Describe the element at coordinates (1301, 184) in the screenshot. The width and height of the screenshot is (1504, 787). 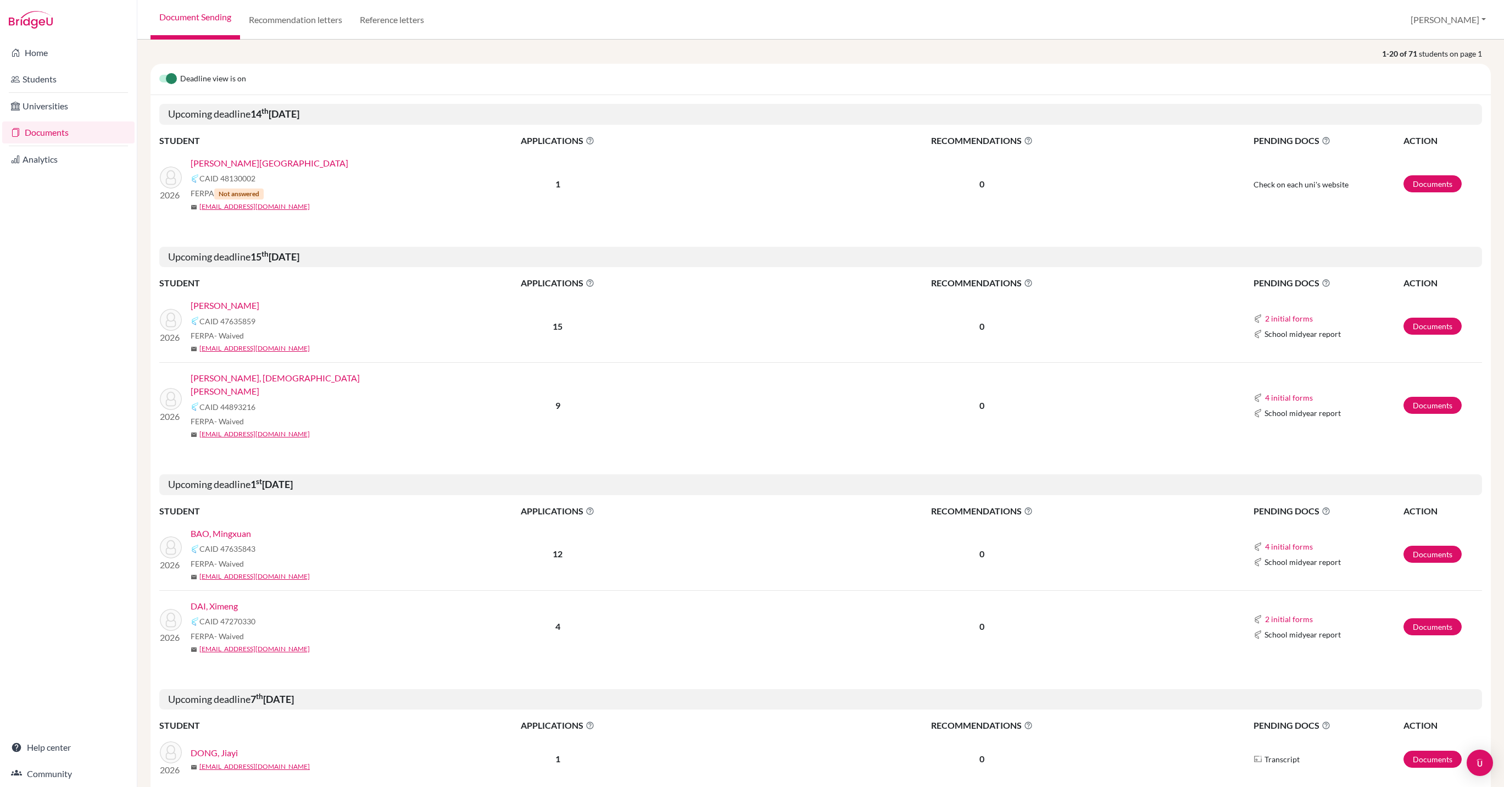
I see `span: Check on each uni's website` at that location.